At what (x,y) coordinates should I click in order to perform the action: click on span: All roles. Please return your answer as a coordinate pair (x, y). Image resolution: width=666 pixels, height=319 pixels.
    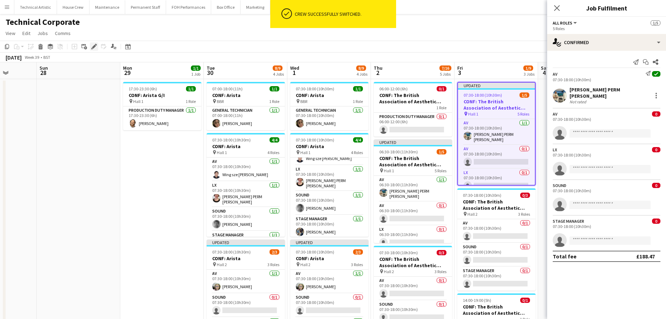
    Looking at the image, I should click on (563, 23).